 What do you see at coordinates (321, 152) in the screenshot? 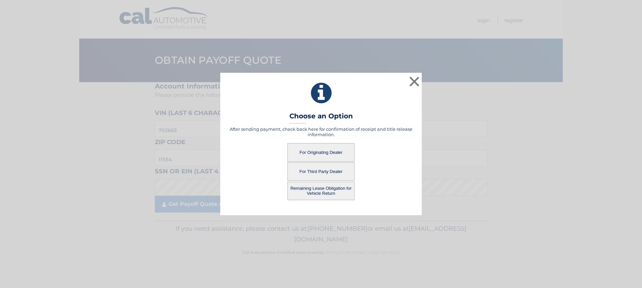
I see `button: For Originating Dealer` at bounding box center [321, 152].